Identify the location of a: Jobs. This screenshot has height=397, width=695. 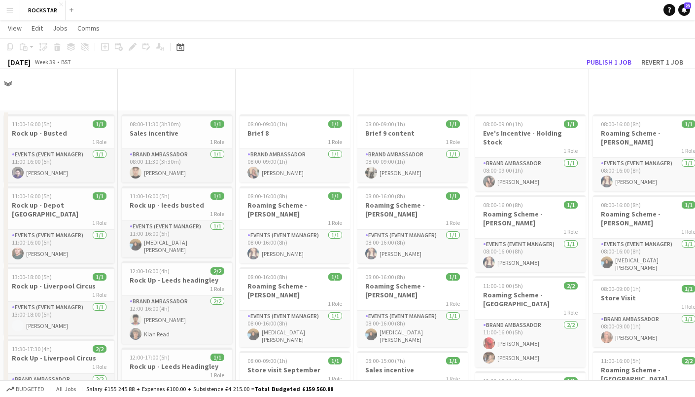
(60, 28).